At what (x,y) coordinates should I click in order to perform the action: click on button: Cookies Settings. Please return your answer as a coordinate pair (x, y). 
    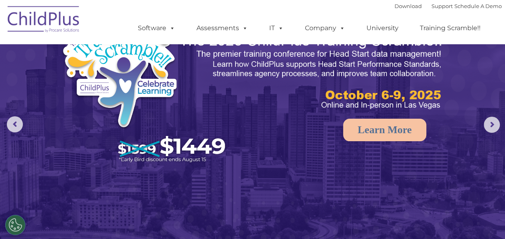
    Looking at the image, I should click on (15, 225).